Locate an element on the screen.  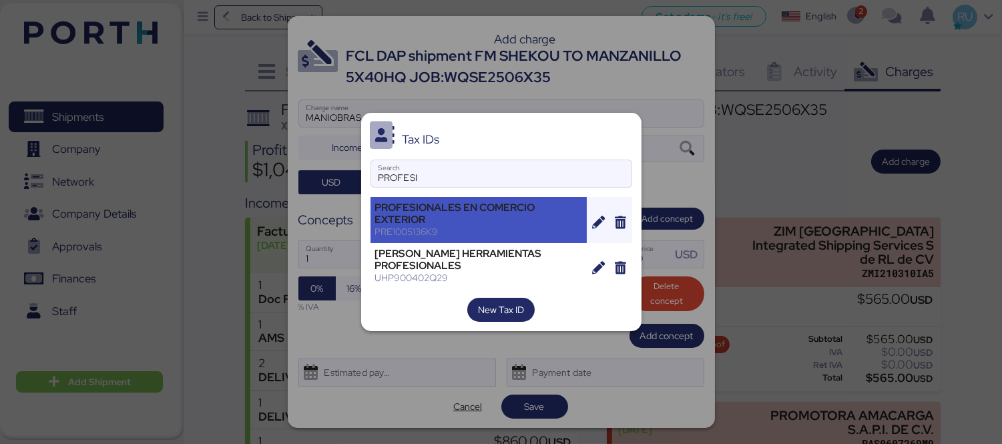
input: Search is located at coordinates (501, 173).